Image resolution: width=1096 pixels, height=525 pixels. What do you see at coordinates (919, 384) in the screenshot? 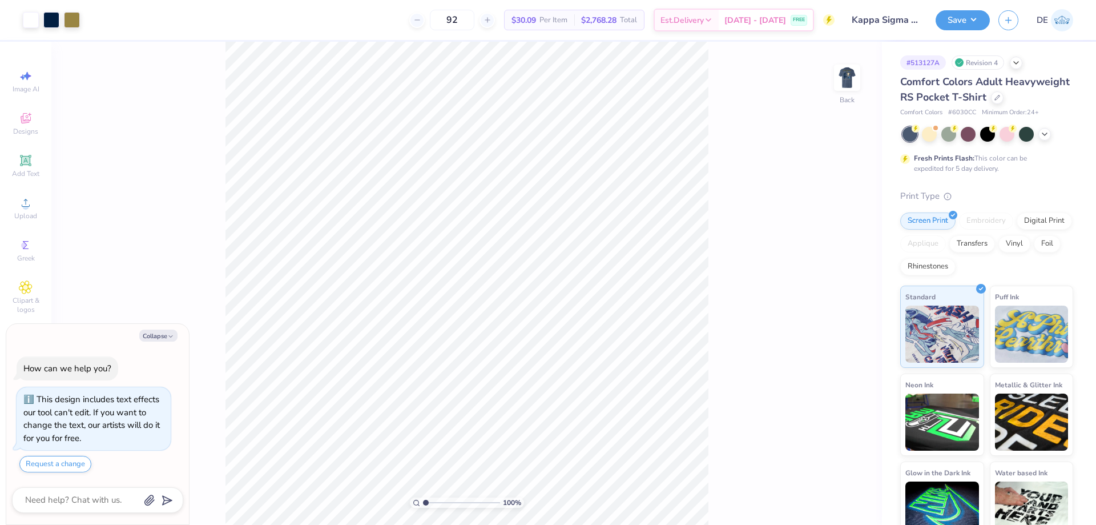
I see `span: Neon Ink` at bounding box center [919, 384].